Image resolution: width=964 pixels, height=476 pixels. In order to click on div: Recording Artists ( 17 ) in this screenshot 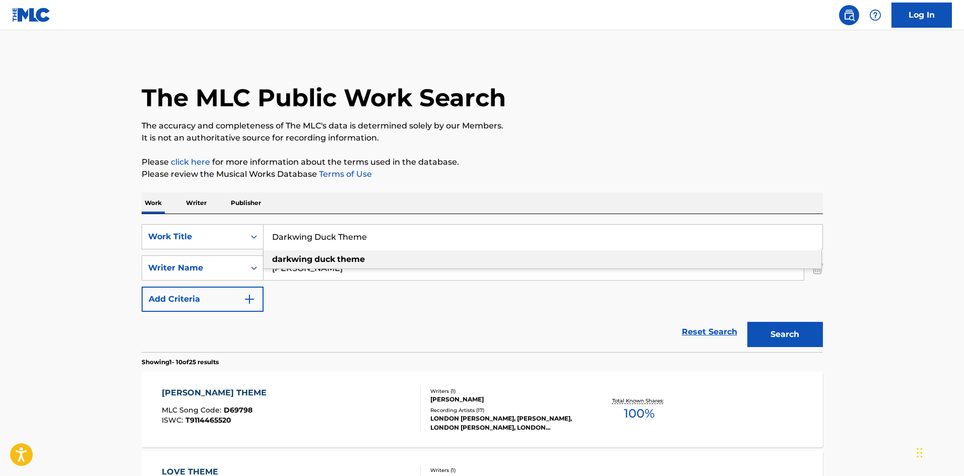, I will do `click(506, 410)`.